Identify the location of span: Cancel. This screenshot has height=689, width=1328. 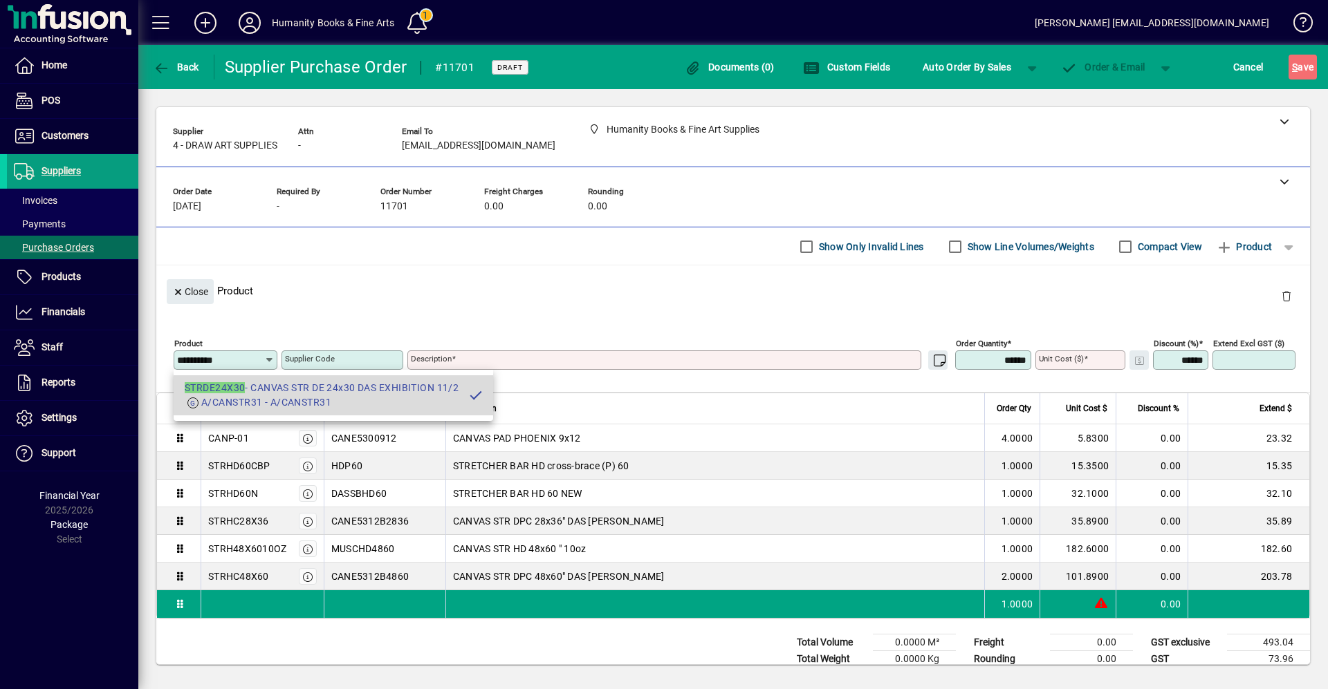
(1248, 67).